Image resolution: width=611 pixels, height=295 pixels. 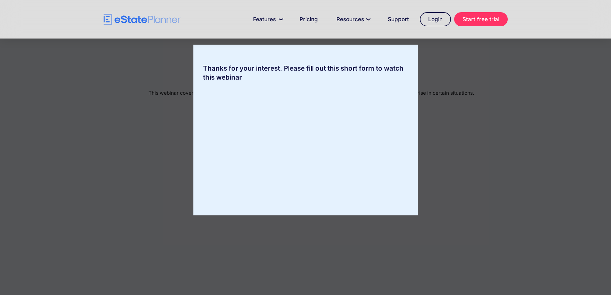 What do you see at coordinates (435, 19) in the screenshot?
I see `a: Login` at bounding box center [435, 19].